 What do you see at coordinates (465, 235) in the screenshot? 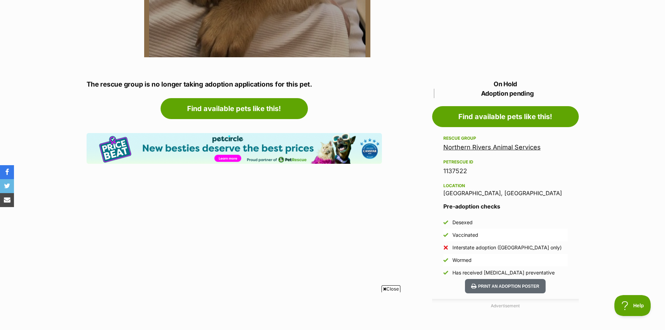
I see `div: Vaccinated` at bounding box center [465, 235].